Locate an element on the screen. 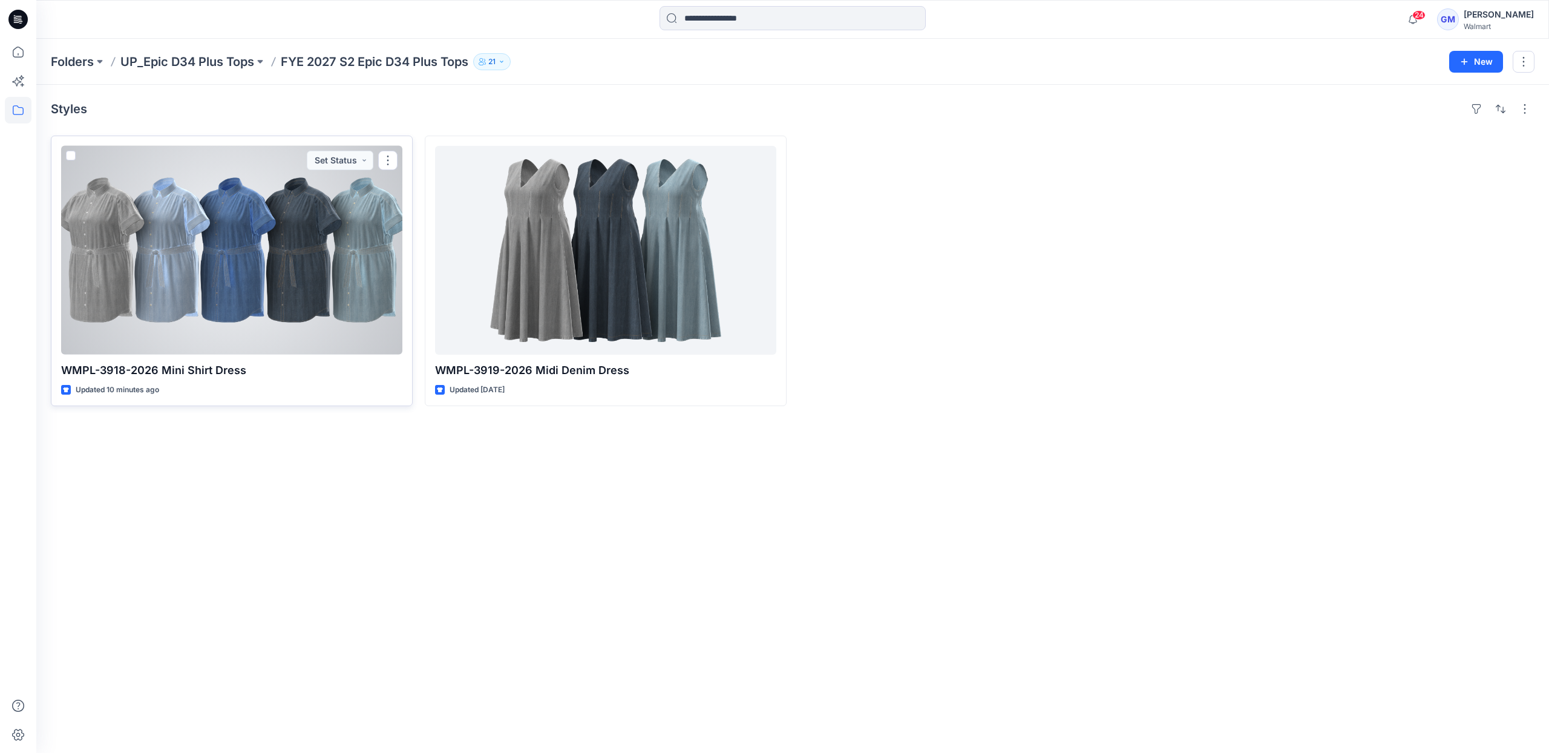  div: GM is located at coordinates (1448, 19).